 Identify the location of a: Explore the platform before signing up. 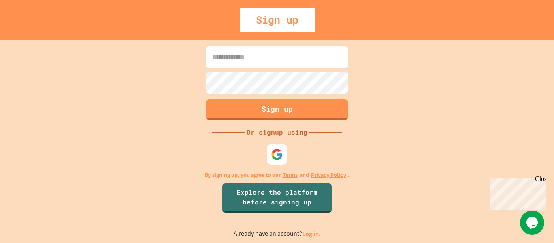
(277, 198).